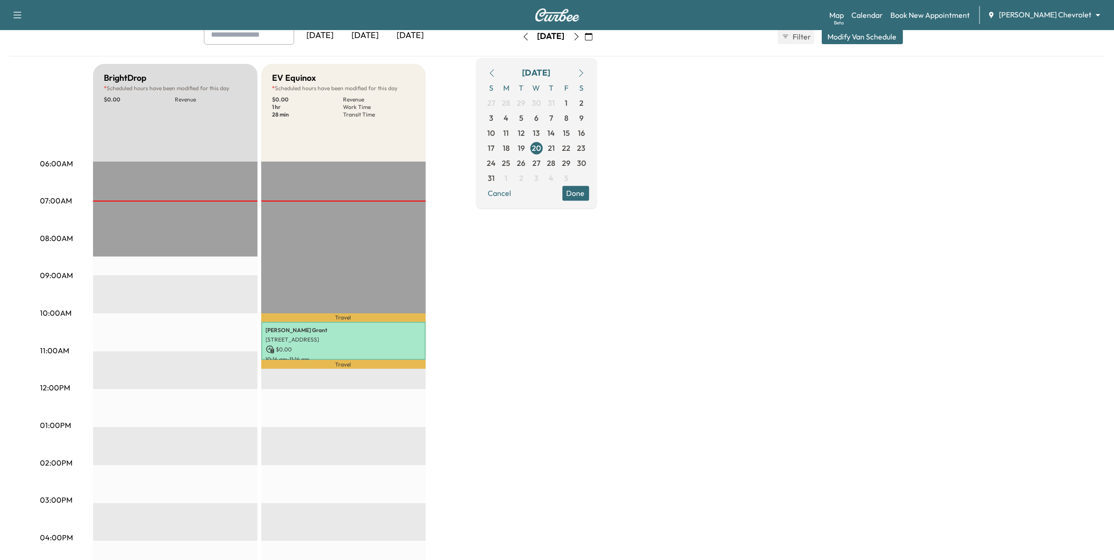 The image size is (1114, 560). Describe the element at coordinates (56, 201) in the screenshot. I see `p: 07:00AM` at that location.